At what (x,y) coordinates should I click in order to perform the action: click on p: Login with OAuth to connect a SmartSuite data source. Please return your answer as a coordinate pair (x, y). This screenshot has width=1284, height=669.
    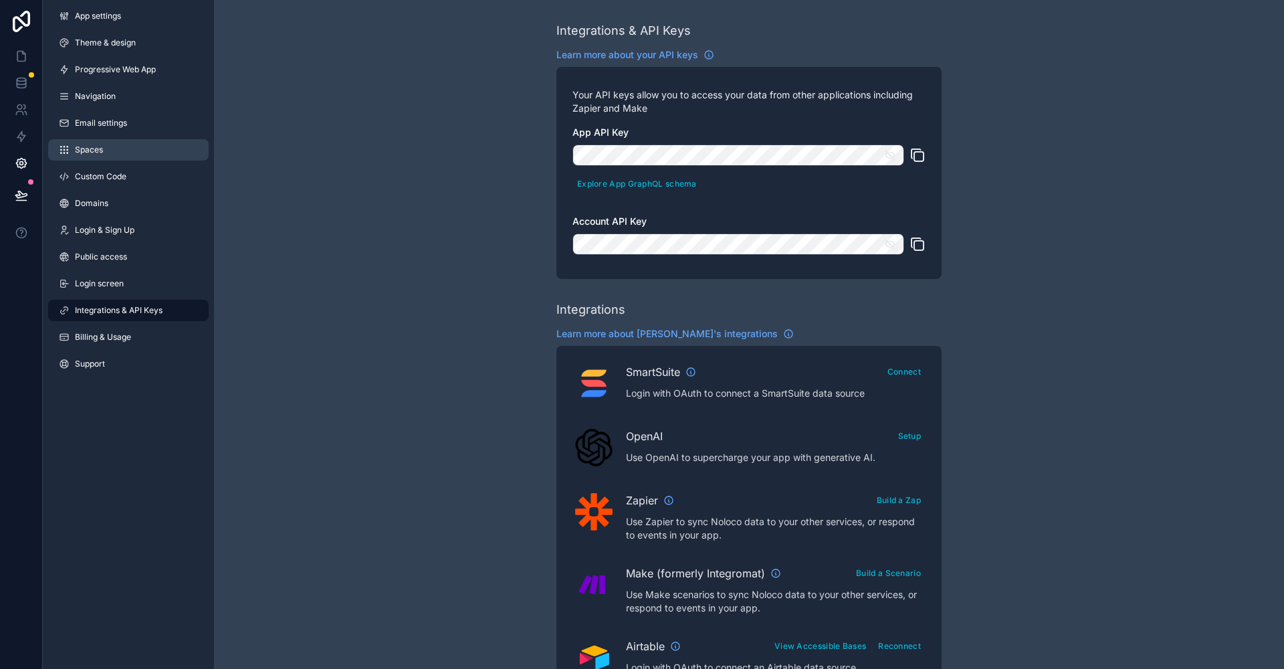
    Looking at the image, I should click on (776, 393).